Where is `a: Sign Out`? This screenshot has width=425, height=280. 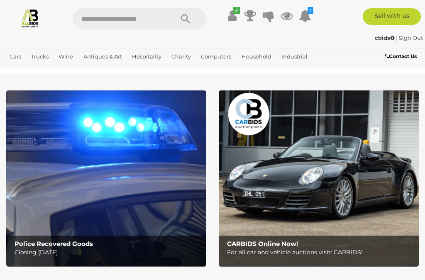 a: Sign Out is located at coordinates (410, 38).